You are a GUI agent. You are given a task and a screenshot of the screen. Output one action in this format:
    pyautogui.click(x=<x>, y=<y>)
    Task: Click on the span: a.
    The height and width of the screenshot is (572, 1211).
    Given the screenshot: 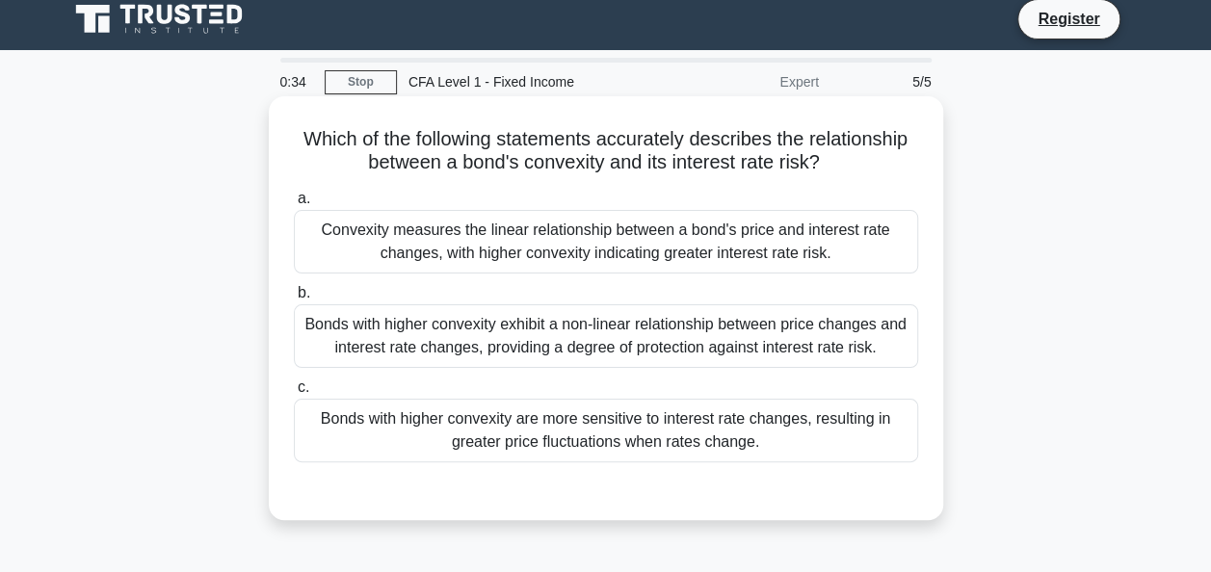 What is the action you would take?
    pyautogui.click(x=304, y=198)
    